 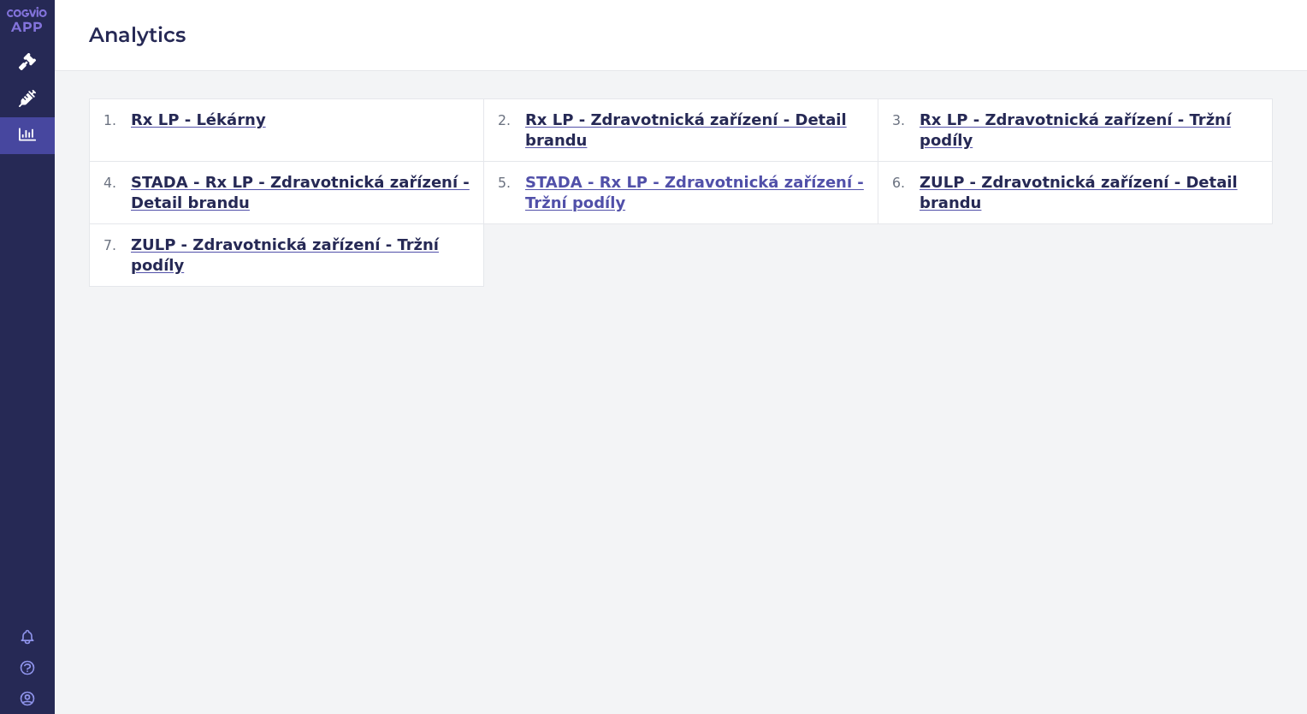 What do you see at coordinates (300, 193) in the screenshot?
I see `span: STADA - Rx LP - Zdravotnická zařízení - Detail brandu` at bounding box center [300, 193].